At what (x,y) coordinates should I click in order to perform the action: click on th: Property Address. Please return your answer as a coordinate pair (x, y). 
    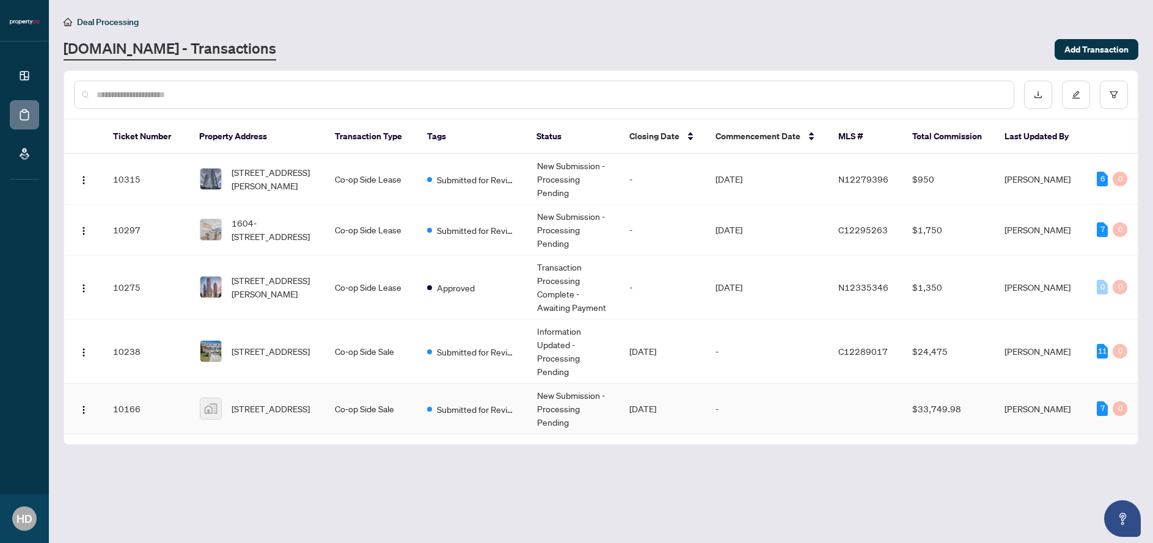
    Looking at the image, I should click on (257, 137).